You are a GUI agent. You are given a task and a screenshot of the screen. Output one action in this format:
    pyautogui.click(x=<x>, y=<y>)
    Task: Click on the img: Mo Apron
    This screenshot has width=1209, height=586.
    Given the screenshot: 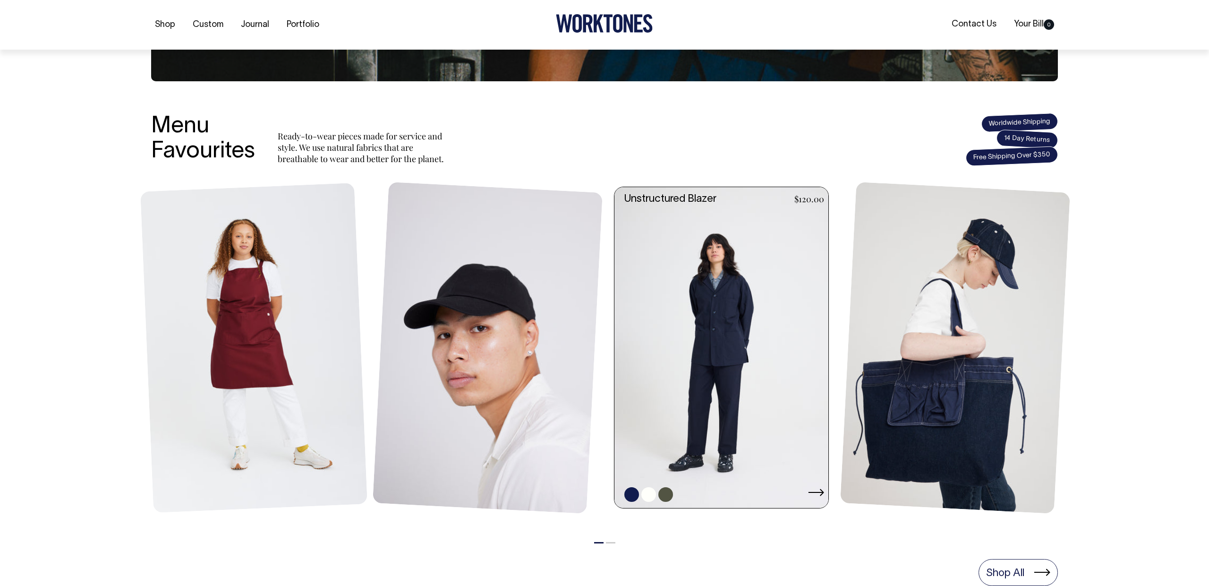 What is the action you would take?
    pyautogui.click(x=254, y=348)
    